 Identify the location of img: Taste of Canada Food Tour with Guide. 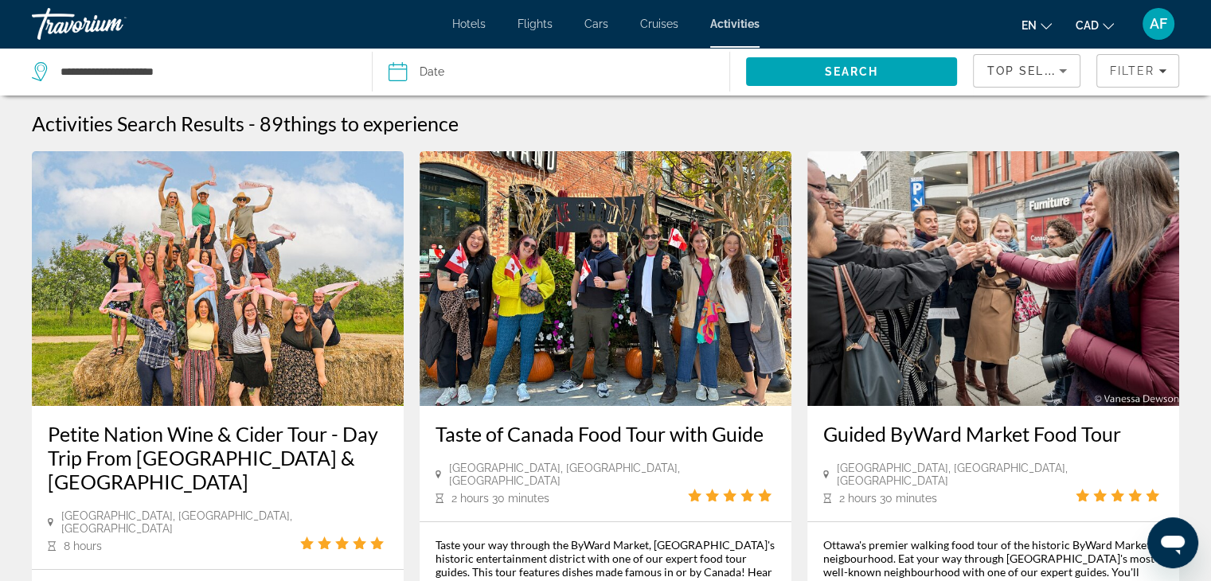
(605, 279).